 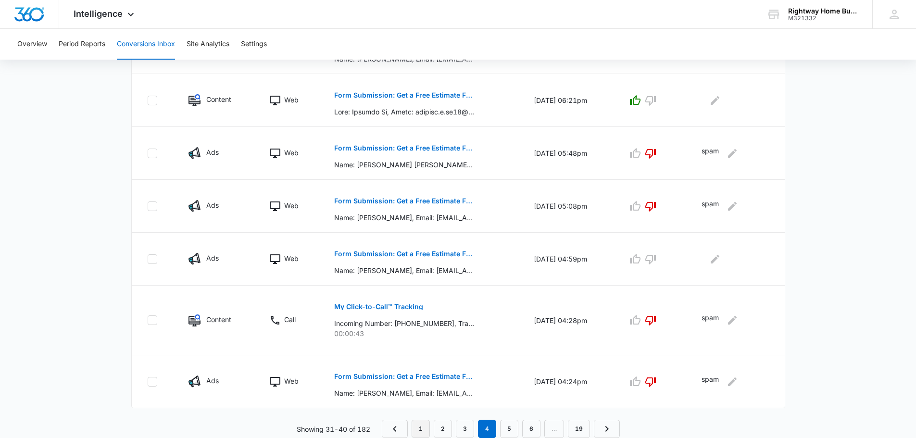 What do you see at coordinates (579, 429) in the screenshot?
I see `a: Page 19` at bounding box center [579, 429].